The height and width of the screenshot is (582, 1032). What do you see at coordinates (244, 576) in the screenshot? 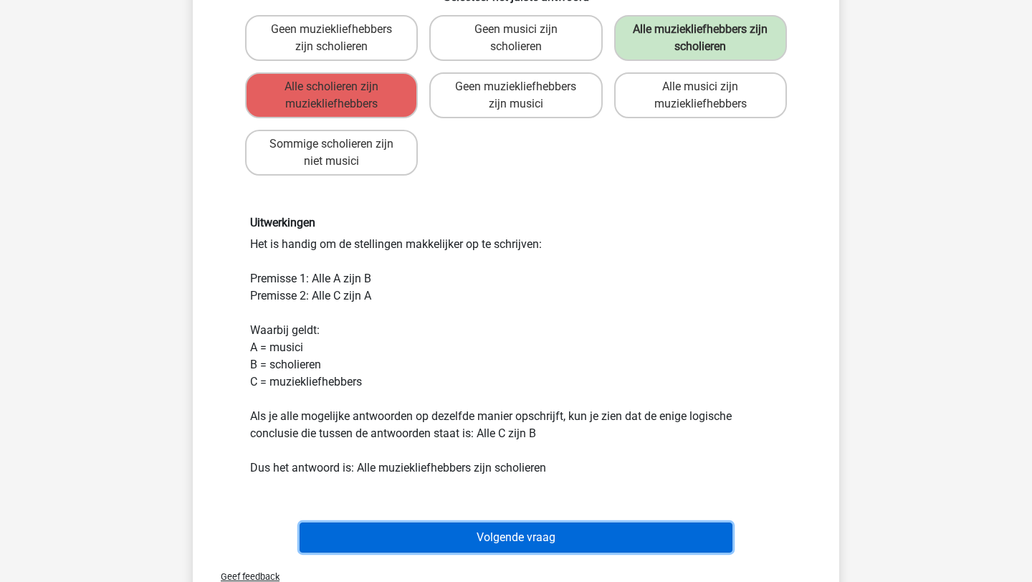
I see `span: Geef feedback` at bounding box center [244, 576].